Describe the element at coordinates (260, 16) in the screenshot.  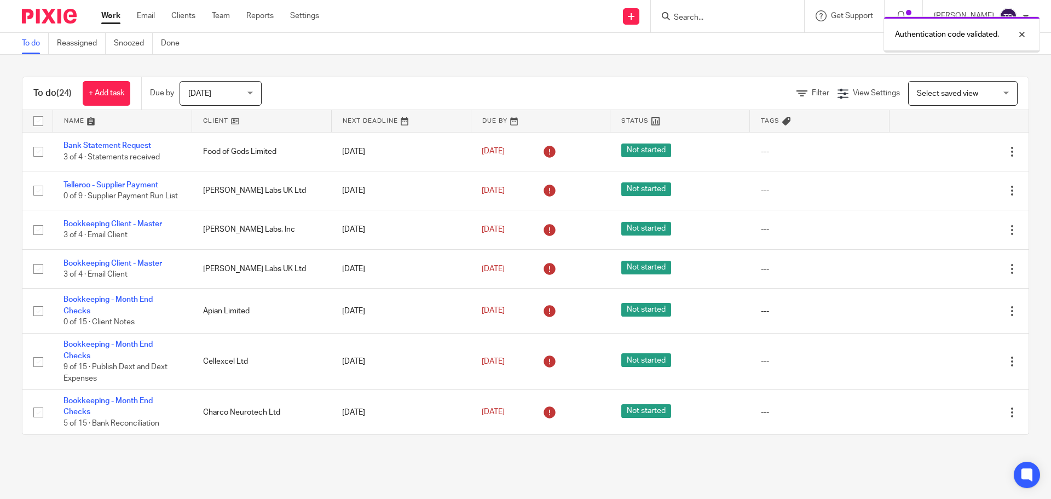
I see `a: Reports` at that location.